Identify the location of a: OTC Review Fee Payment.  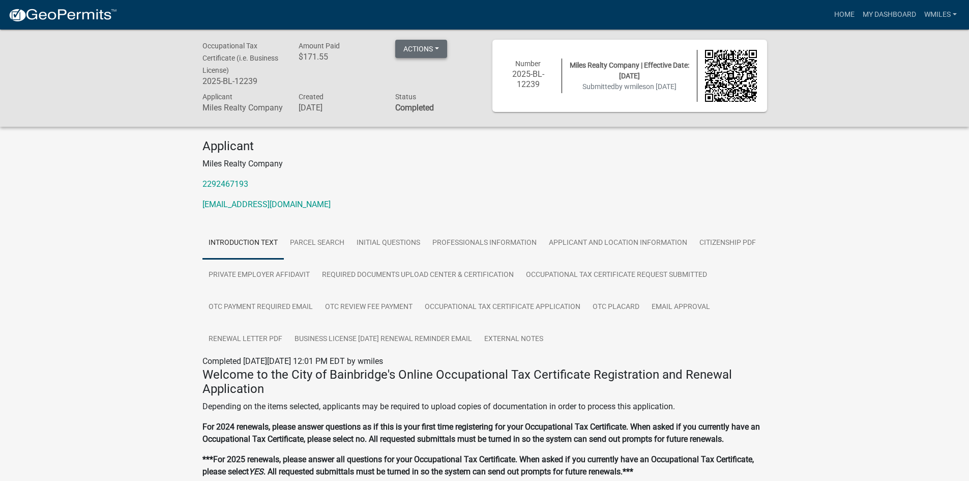
(369, 307).